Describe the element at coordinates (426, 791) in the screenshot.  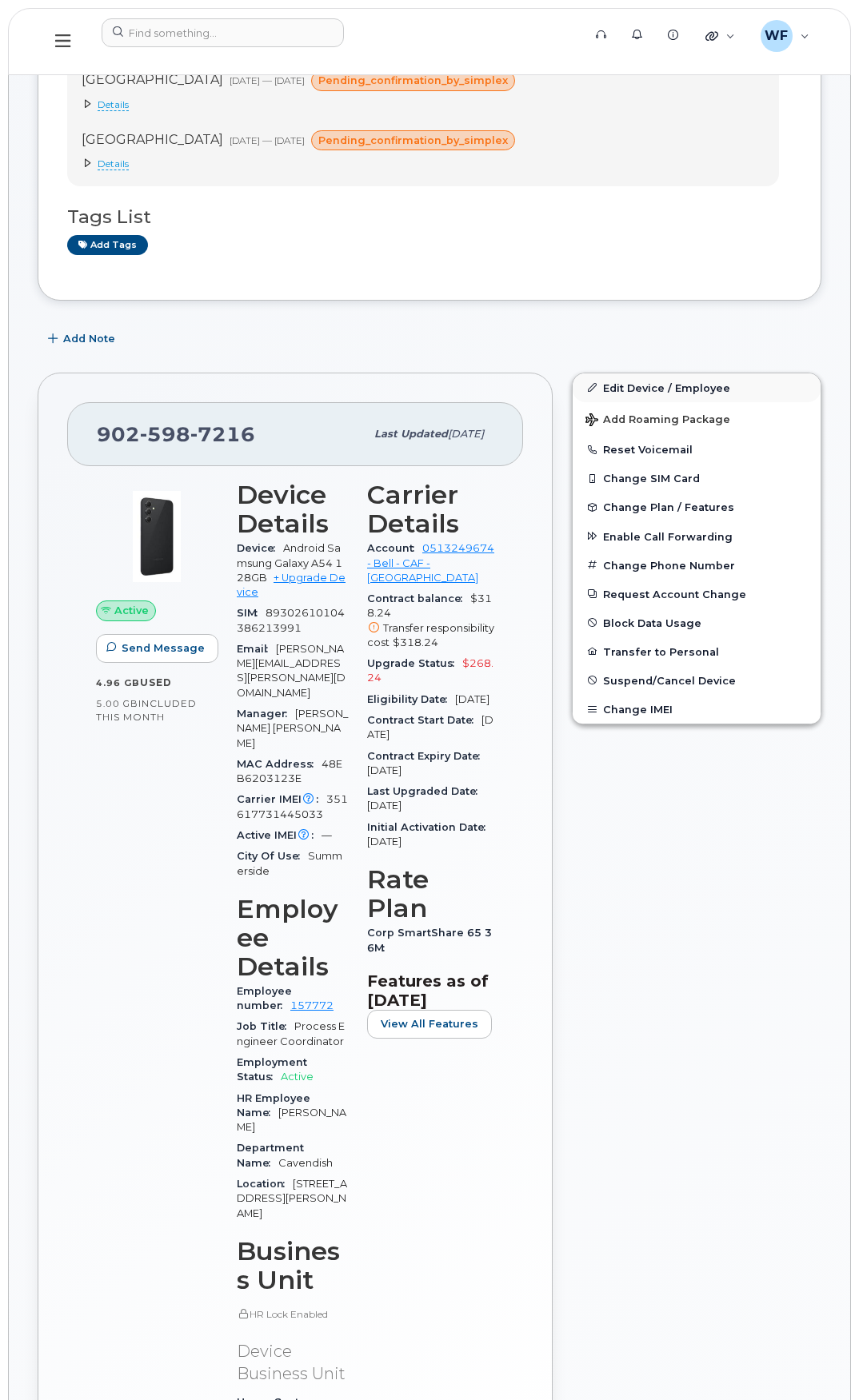
I see `span: Last Upgraded Date` at that location.